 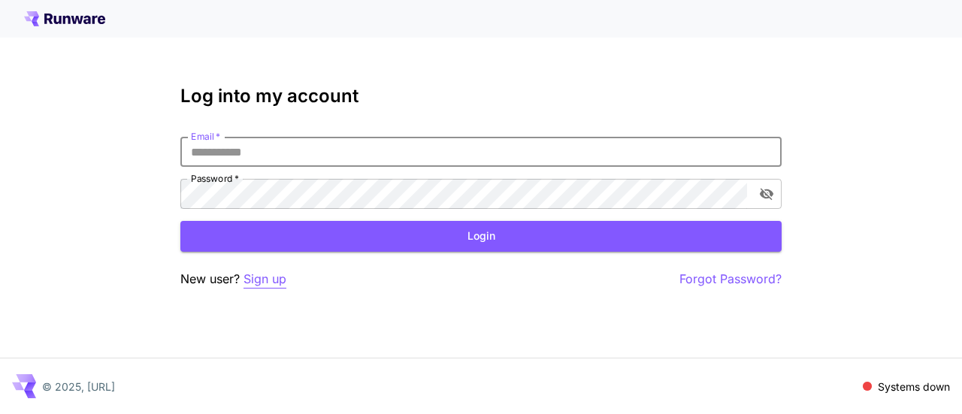 What do you see at coordinates (265, 279) in the screenshot?
I see `p: Sign up` at bounding box center [265, 279].